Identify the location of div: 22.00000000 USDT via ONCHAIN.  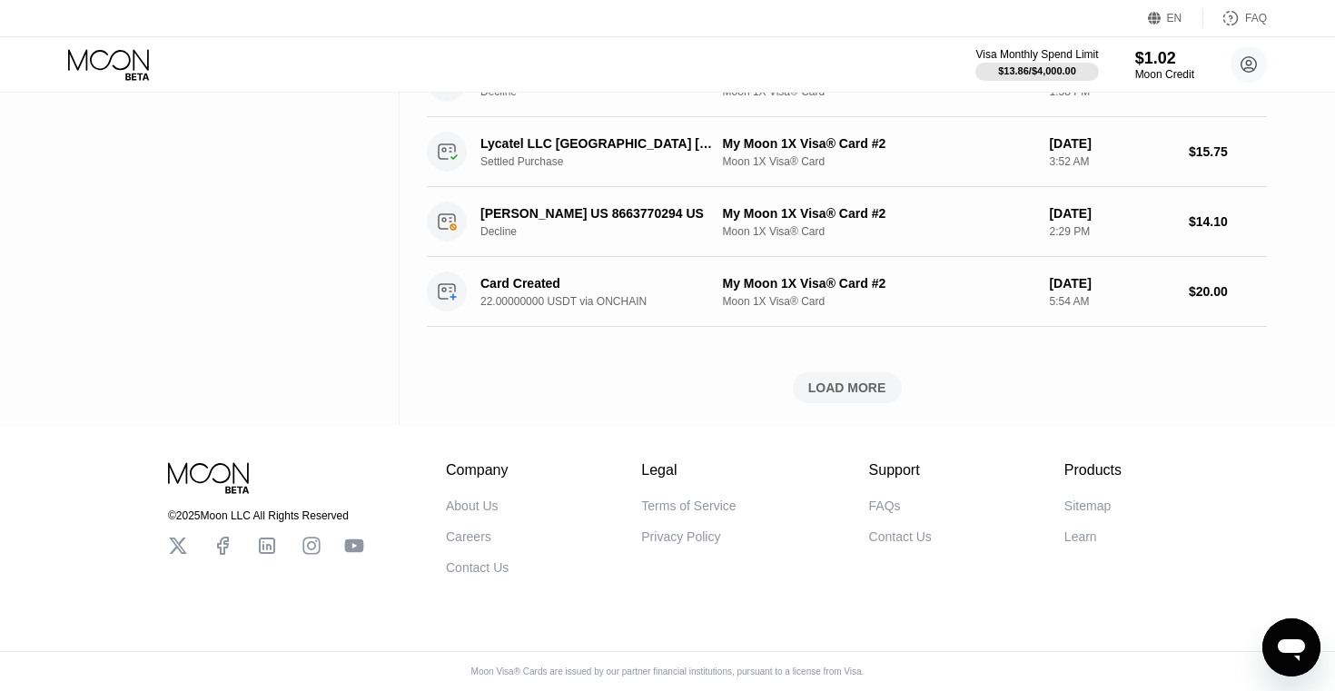
(607, 302).